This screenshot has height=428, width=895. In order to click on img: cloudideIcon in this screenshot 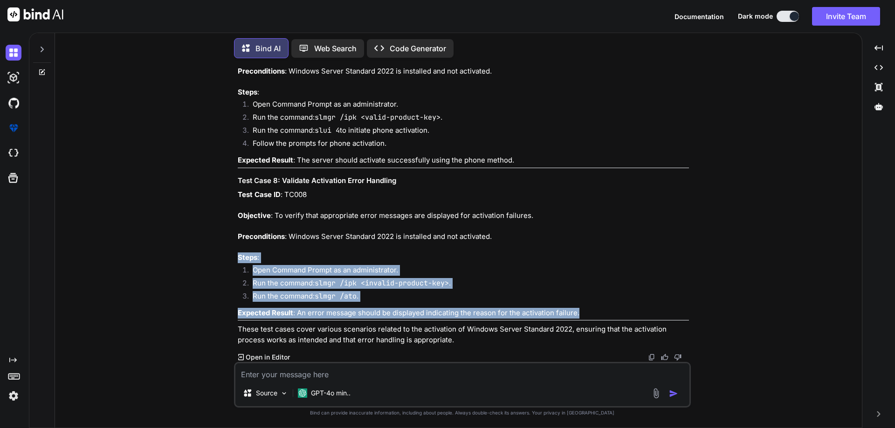, I will do `click(14, 153)`.